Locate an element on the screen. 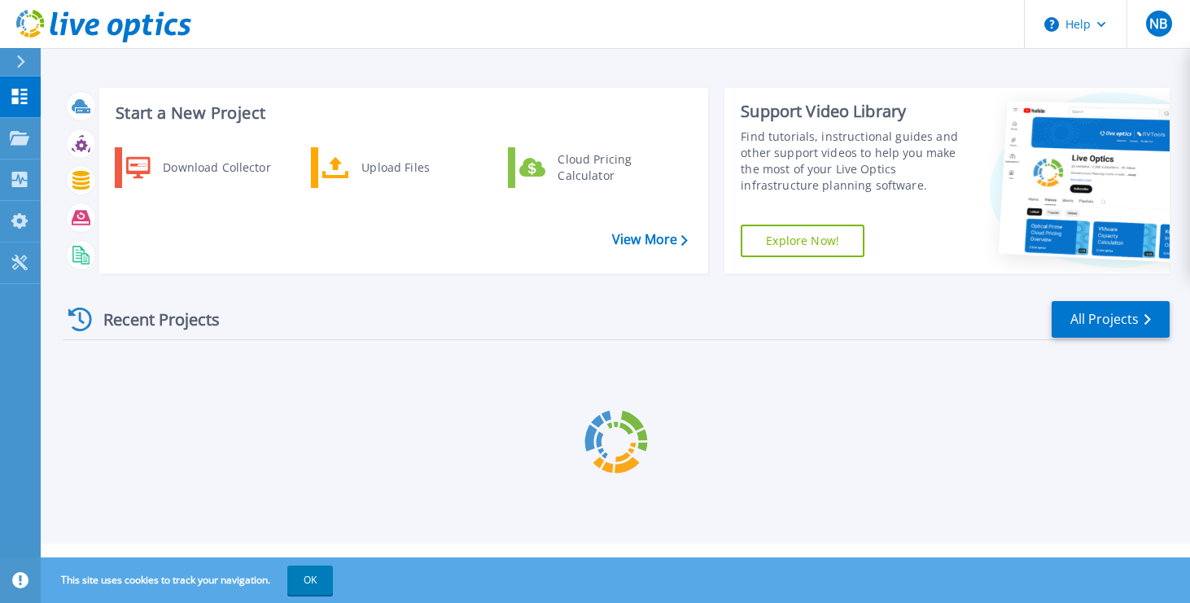  a: Upload Files is located at coordinates (394, 168).